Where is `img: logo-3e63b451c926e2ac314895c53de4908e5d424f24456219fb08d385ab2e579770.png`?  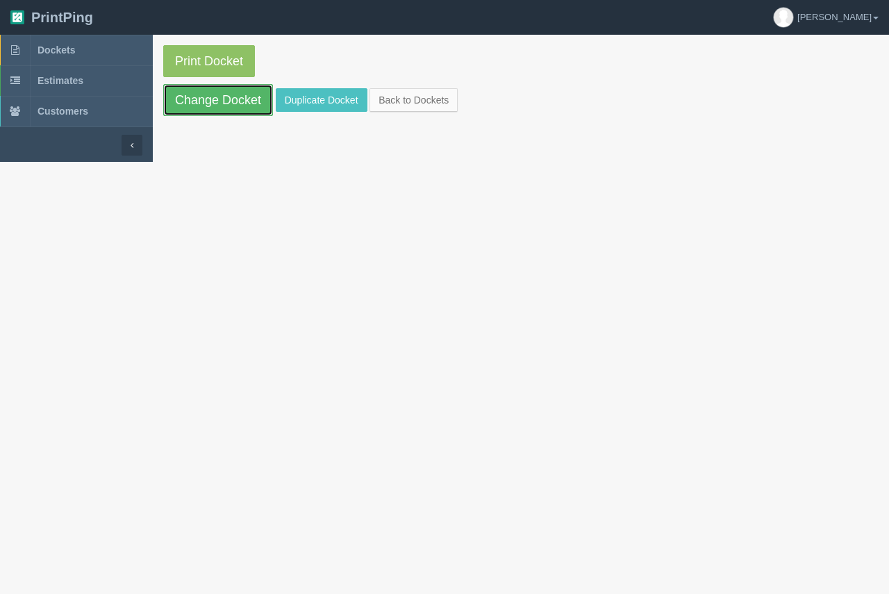 img: logo-3e63b451c926e2ac314895c53de4908e5d424f24456219fb08d385ab2e579770.png is located at coordinates (17, 17).